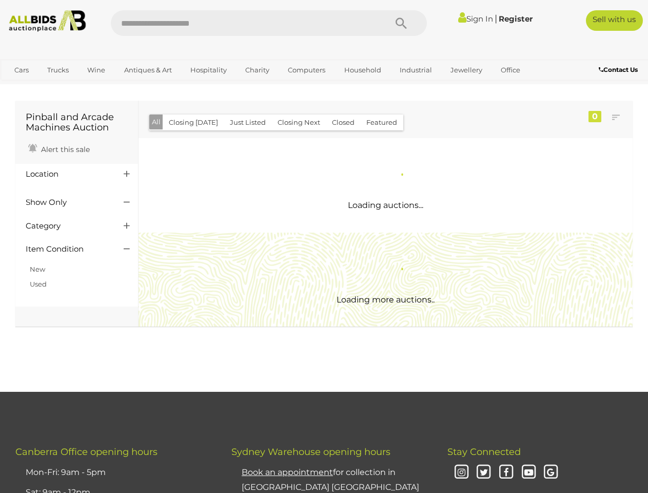 The height and width of the screenshot is (493, 648). What do you see at coordinates (466, 70) in the screenshot?
I see `a: Jewellery` at bounding box center [466, 70].